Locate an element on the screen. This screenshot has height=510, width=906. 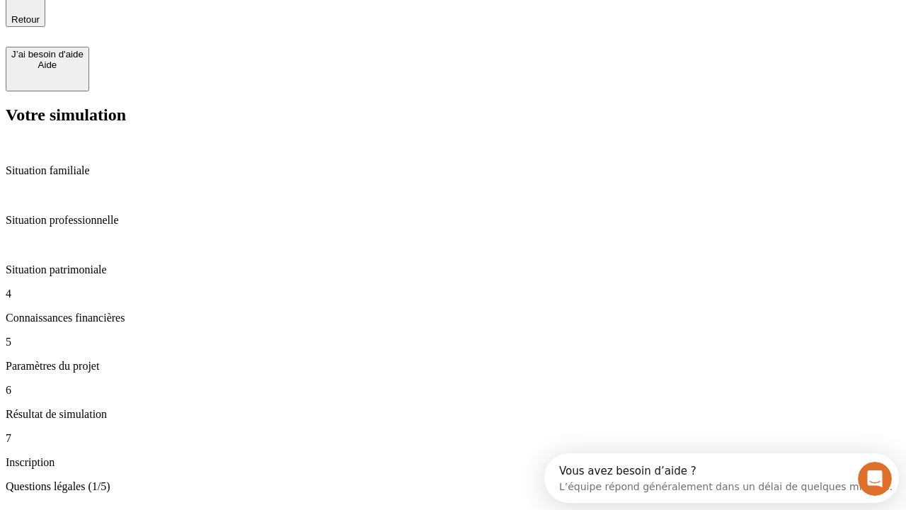
div: Vous avez besoin d’aide ? is located at coordinates (181, 18).